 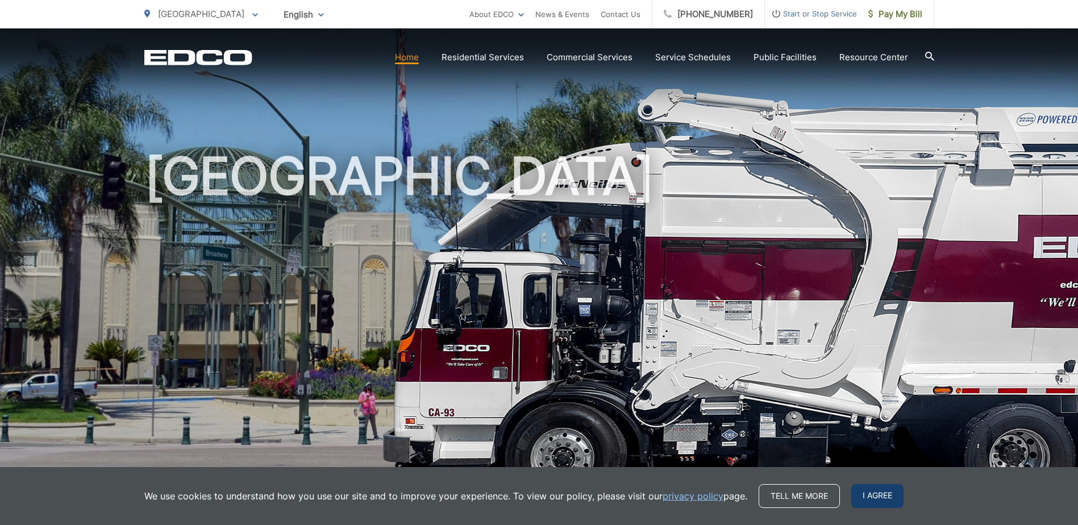 I want to click on a: News & Events, so click(x=562, y=14).